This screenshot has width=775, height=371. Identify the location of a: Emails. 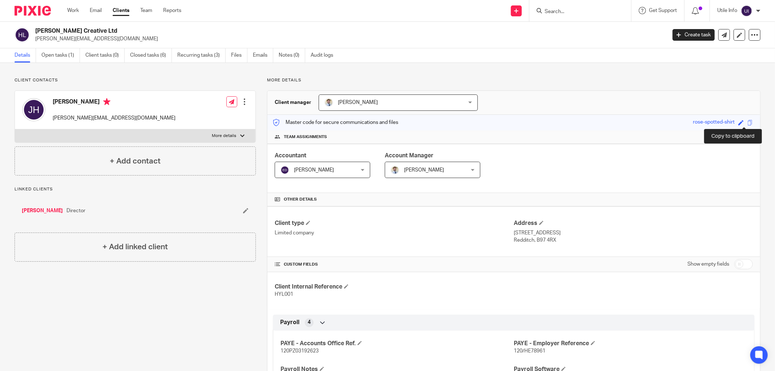
(263, 55).